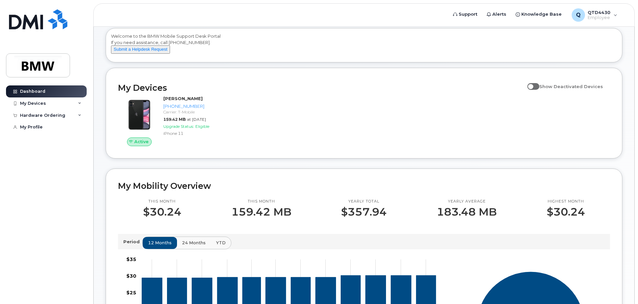 Image resolution: width=638 pixels, height=304 pixels. I want to click on a: Knowledge Base, so click(539, 14).